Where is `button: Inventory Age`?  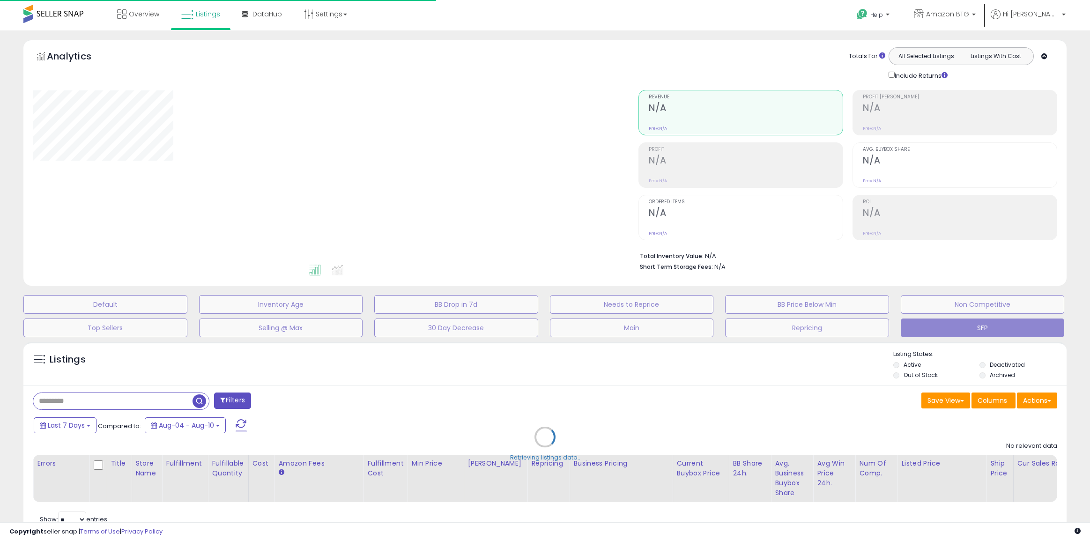
button: Inventory Age is located at coordinates (281, 305).